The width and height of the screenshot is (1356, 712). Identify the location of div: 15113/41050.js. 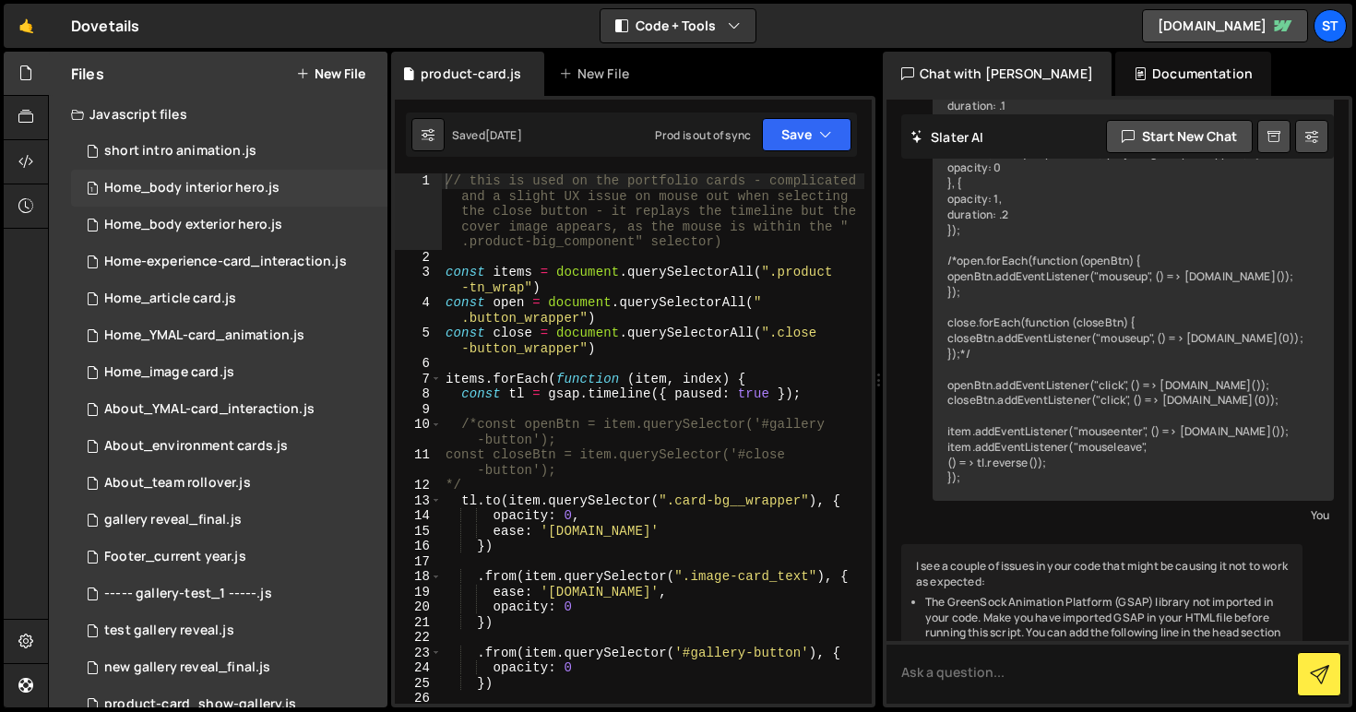
(229, 225).